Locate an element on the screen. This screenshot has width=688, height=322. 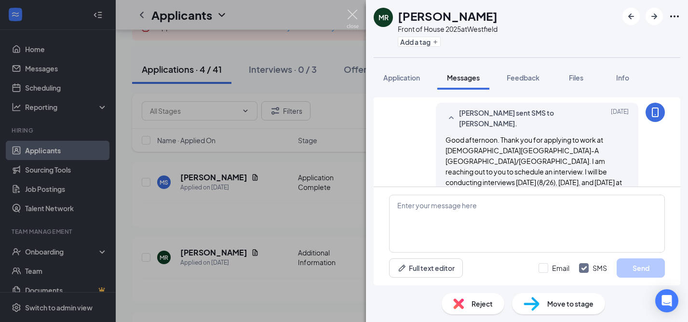
div: MR is located at coordinates (384, 17).